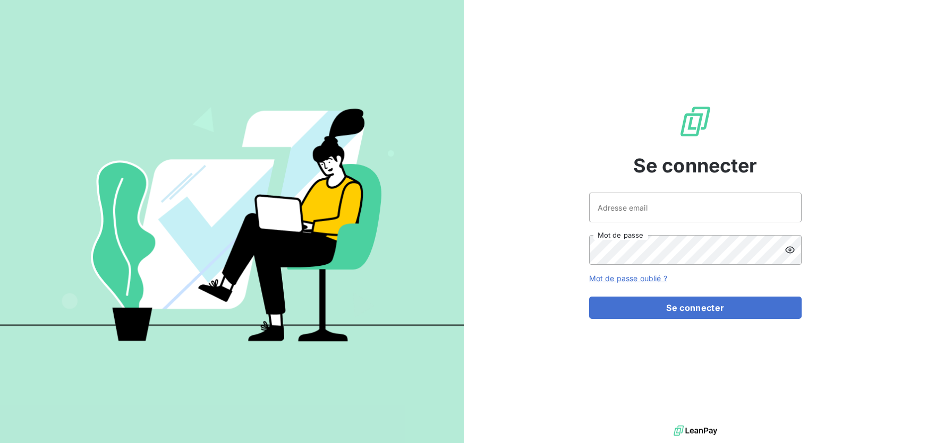 The image size is (927, 443). What do you see at coordinates (628, 278) in the screenshot?
I see `a: Mot de passe oublié ?` at bounding box center [628, 278].